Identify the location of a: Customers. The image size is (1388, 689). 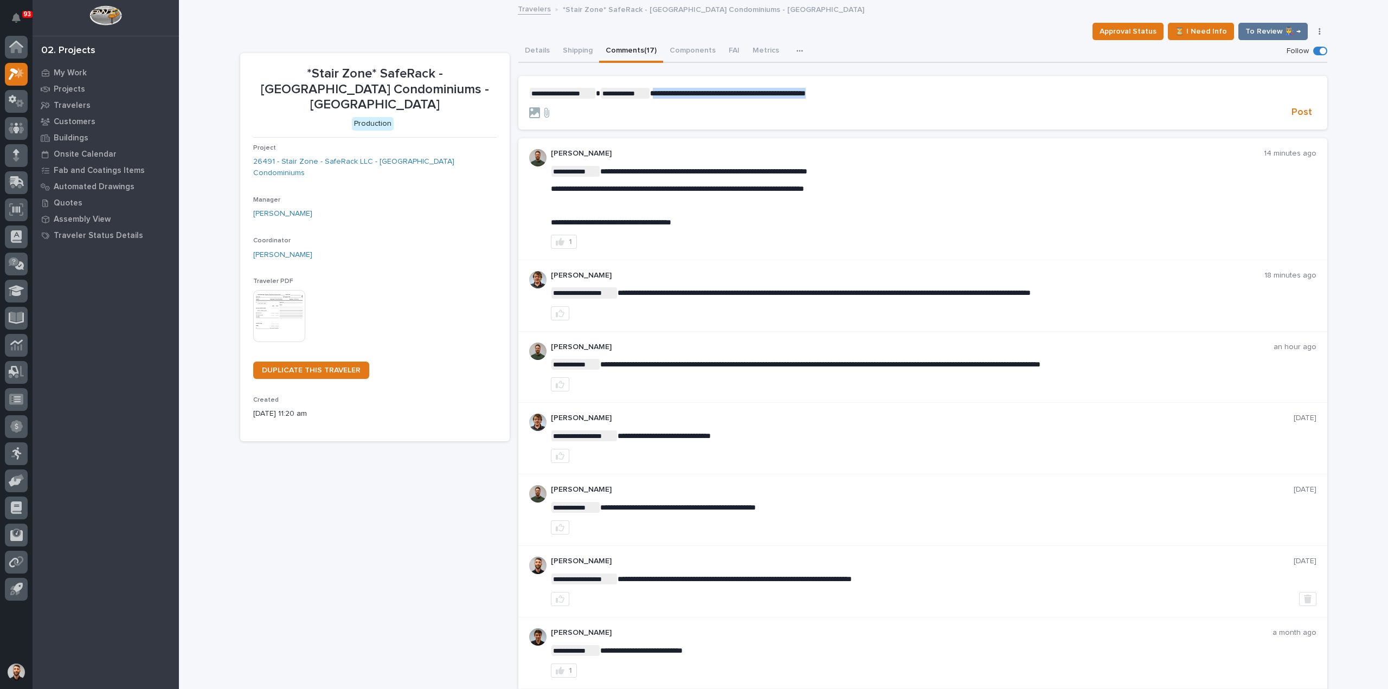
(106, 121).